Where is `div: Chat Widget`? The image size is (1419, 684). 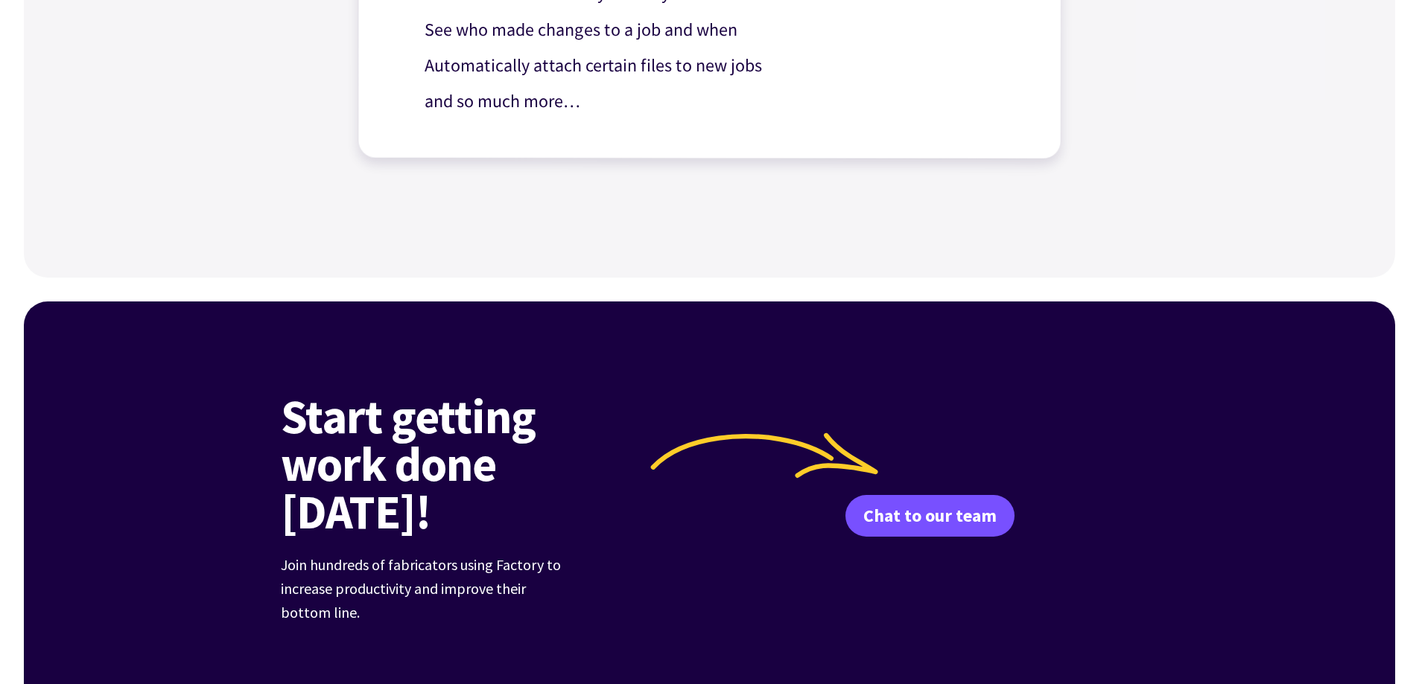
div: Chat Widget is located at coordinates (1294, 604).